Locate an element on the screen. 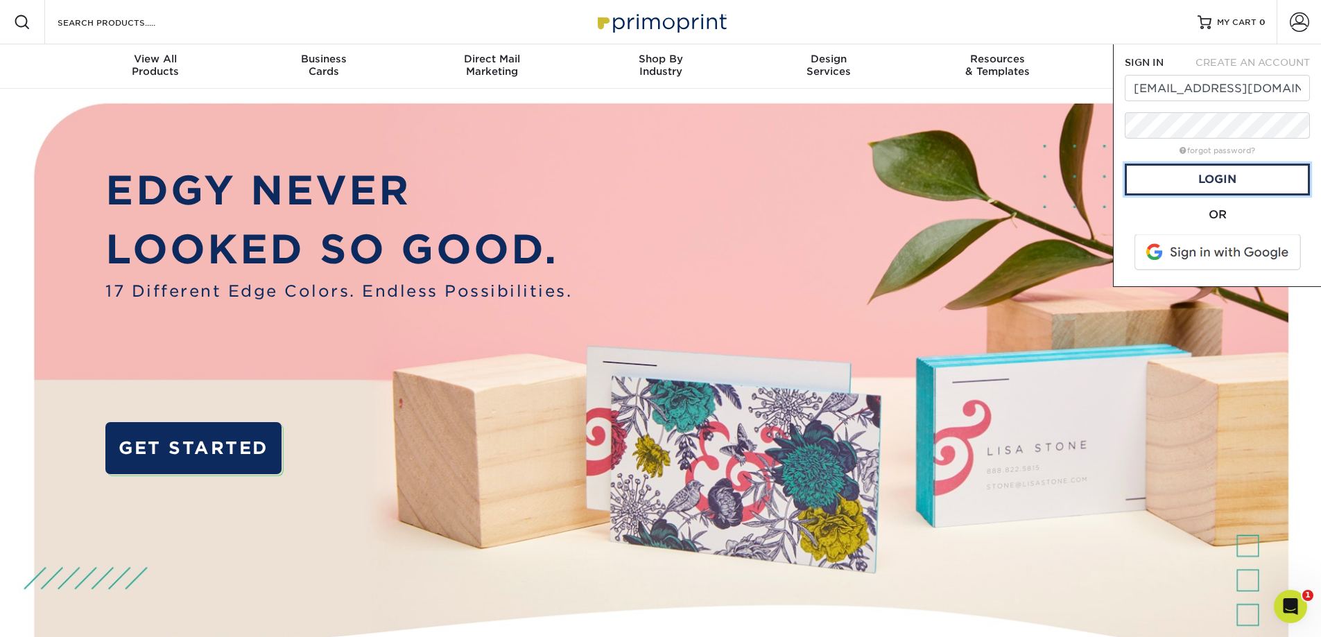 Image resolution: width=1321 pixels, height=637 pixels. a: Direct MailMarketing is located at coordinates (492, 67).